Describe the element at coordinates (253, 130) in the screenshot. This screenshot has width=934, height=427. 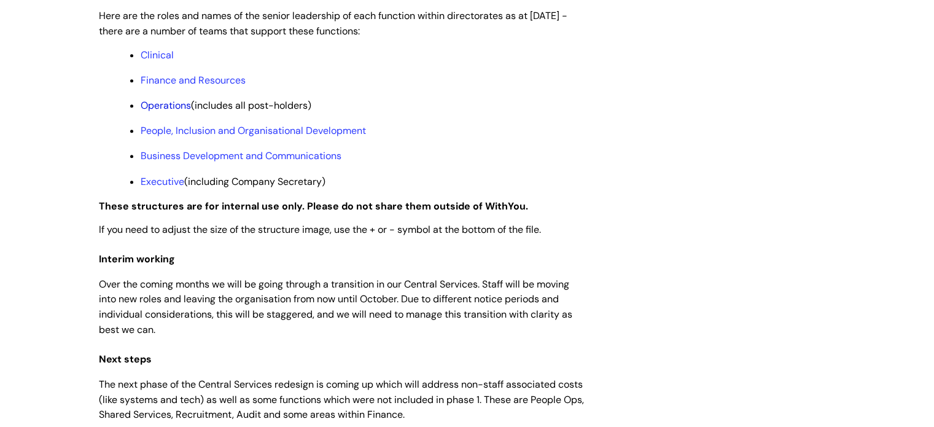
I see `a: People, Inclusion and Organisational Development` at that location.